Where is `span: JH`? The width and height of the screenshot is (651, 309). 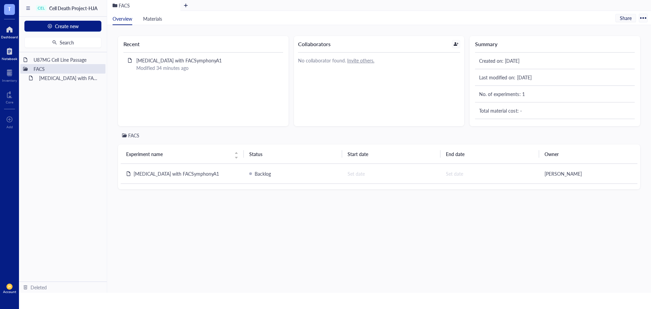
span: JH is located at coordinates (9, 286).